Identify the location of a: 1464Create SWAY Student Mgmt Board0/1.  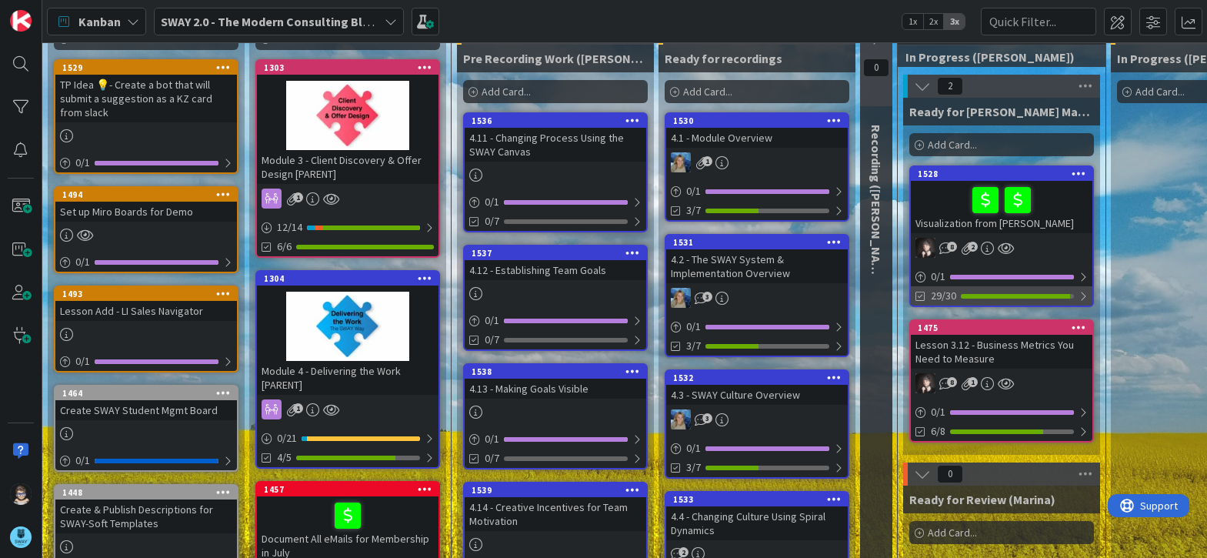
(146, 428).